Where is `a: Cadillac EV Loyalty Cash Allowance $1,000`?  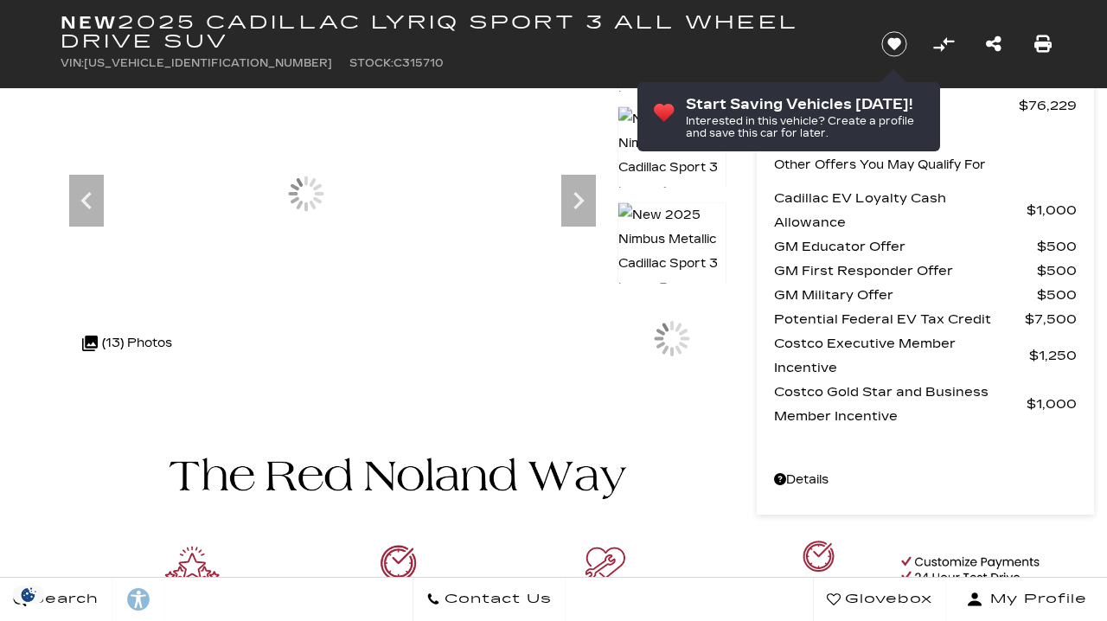 a: Cadillac EV Loyalty Cash Allowance $1,000 is located at coordinates (925, 210).